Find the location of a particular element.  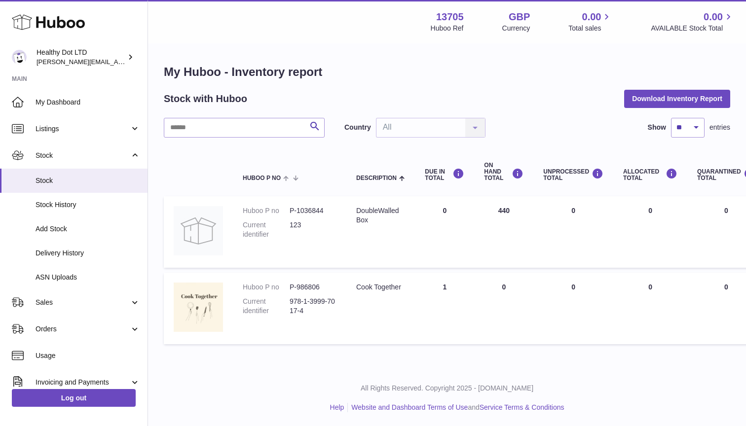

a: 0.00 Total sales is located at coordinates (590, 22).